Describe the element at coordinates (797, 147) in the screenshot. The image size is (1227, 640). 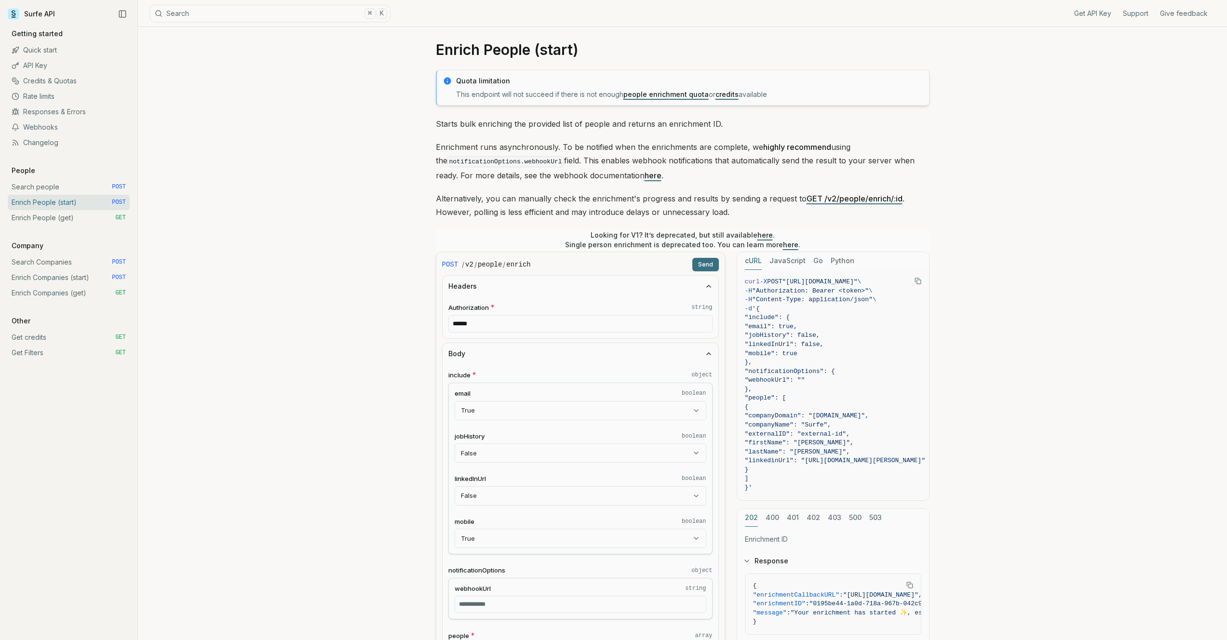
I see `strong: highly recommend` at that location.